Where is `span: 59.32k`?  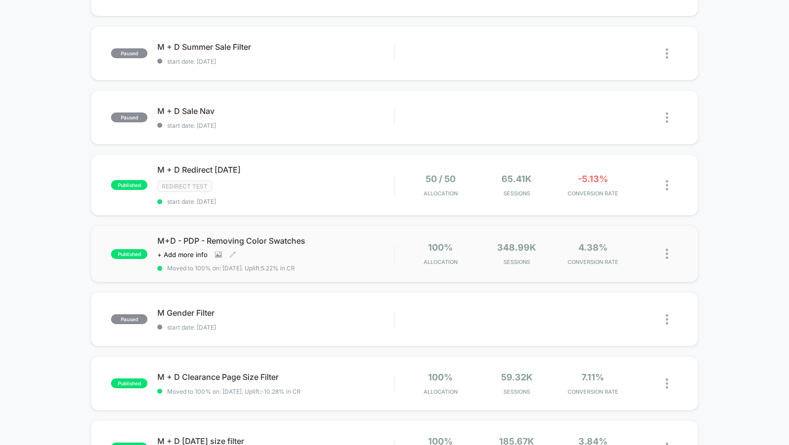
span: 59.32k is located at coordinates (517, 377).